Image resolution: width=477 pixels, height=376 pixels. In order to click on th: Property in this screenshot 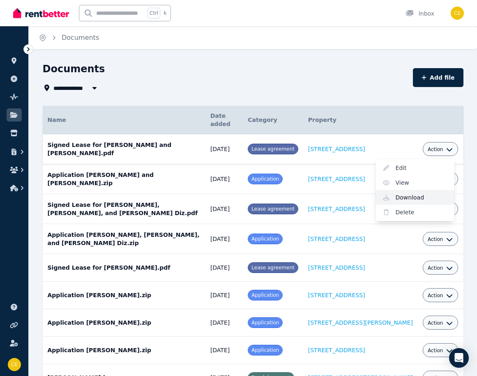, I will do `click(360, 120)`.